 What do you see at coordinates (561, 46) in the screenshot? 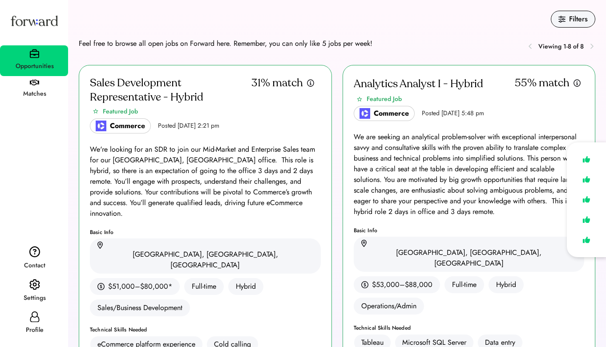
I see `div: Viewing 1-8 of 8` at bounding box center [561, 46].